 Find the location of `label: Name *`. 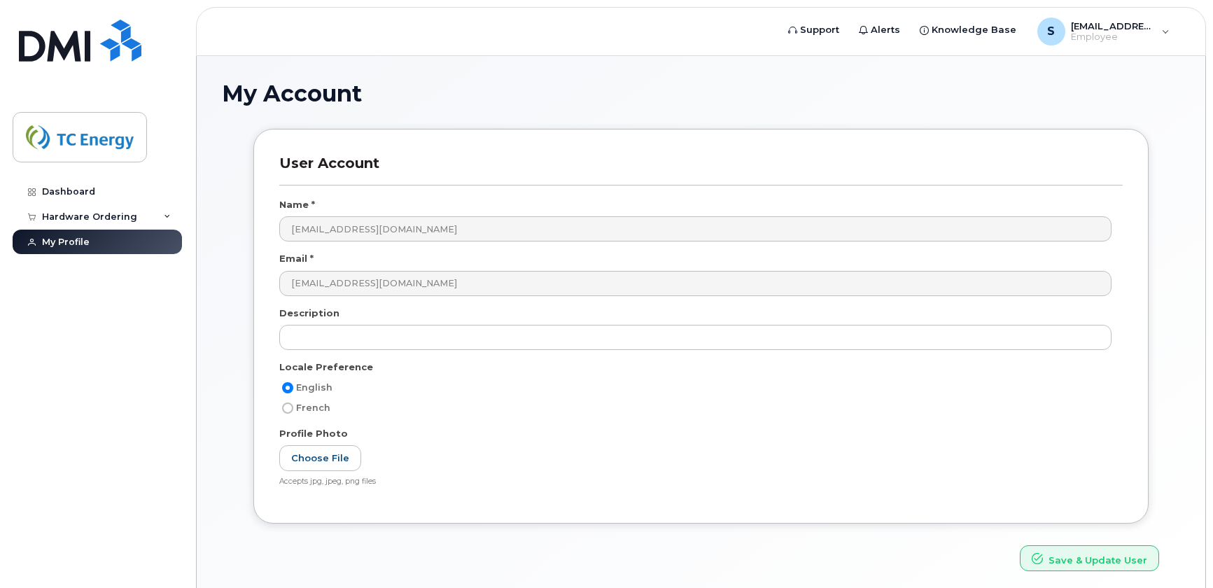

label: Name * is located at coordinates (297, 204).